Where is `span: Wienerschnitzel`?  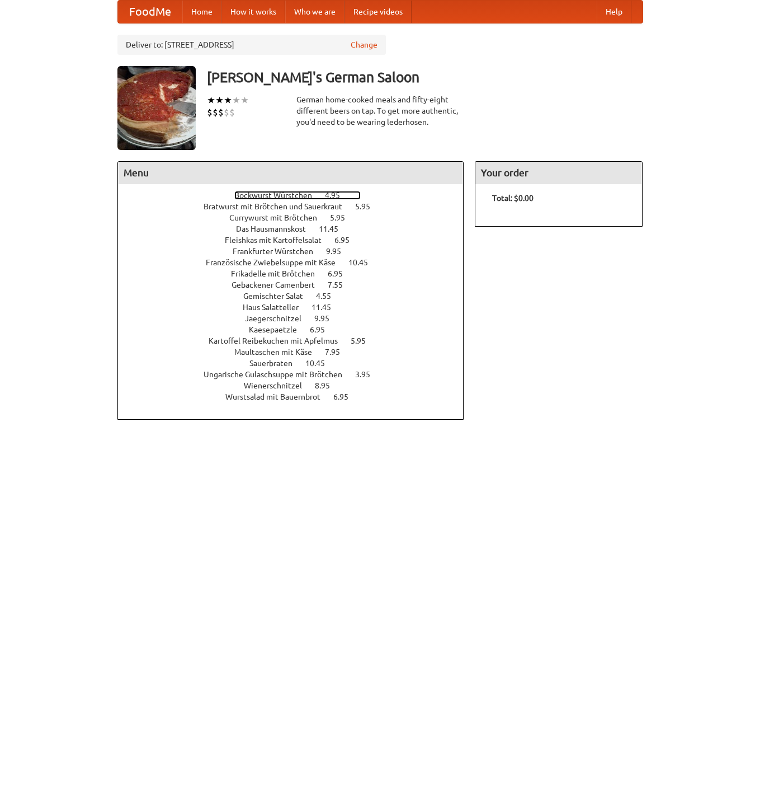
span: Wienerschnitzel is located at coordinates (279, 386).